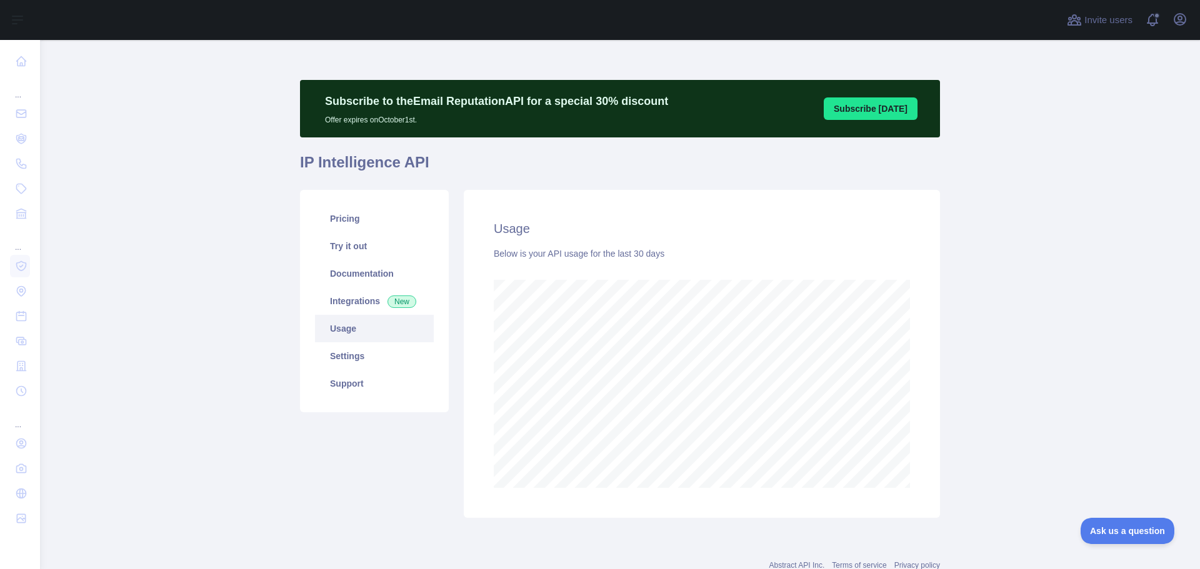  What do you see at coordinates (374, 301) in the screenshot?
I see `a: Integrations New` at bounding box center [374, 301].